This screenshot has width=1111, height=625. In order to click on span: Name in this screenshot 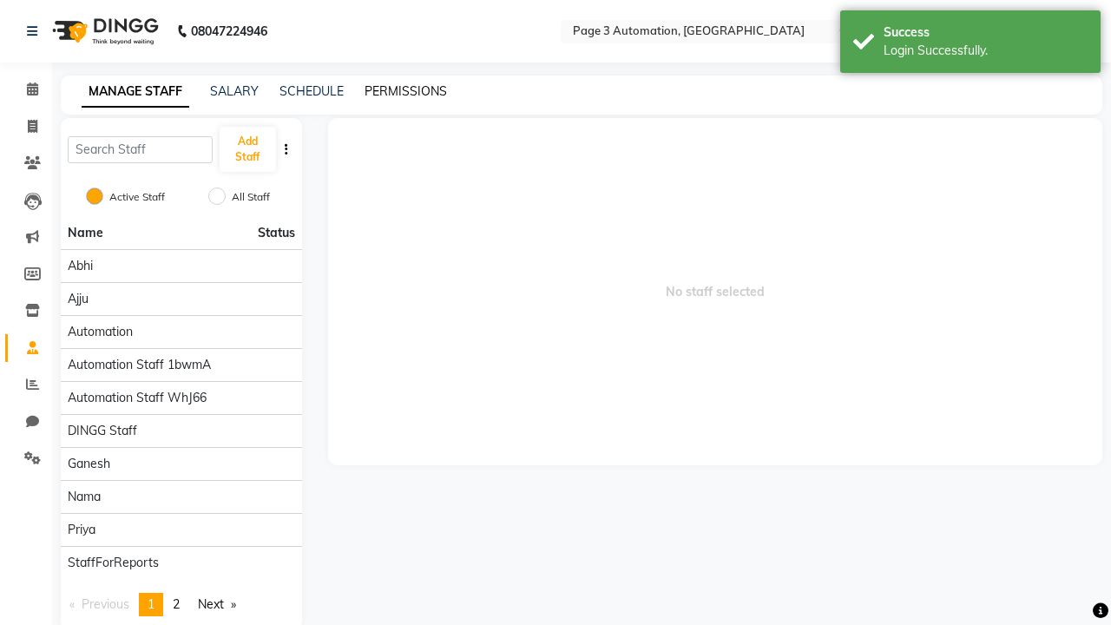, I will do `click(85, 233)`.